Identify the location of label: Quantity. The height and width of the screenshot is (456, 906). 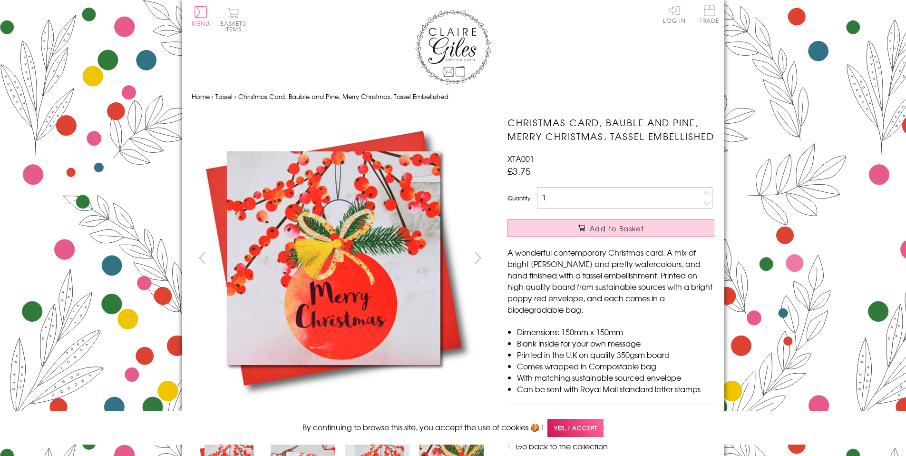
(519, 198).